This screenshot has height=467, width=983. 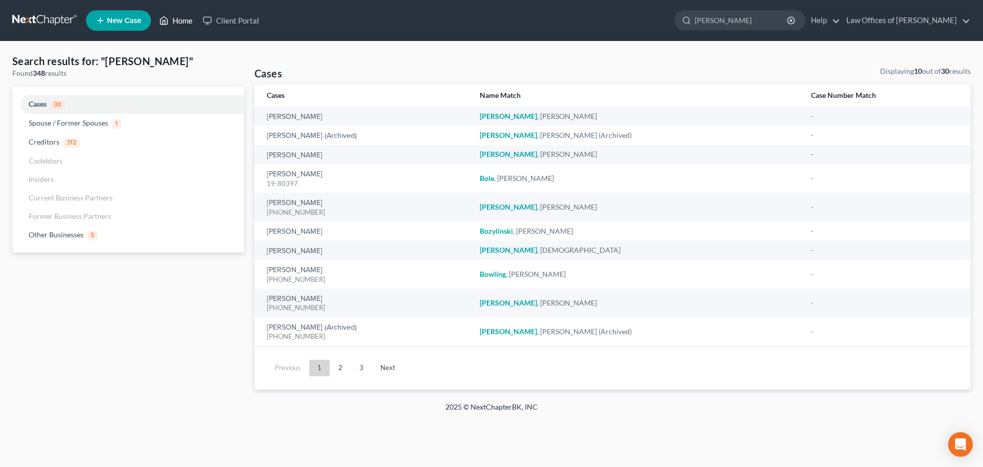 What do you see at coordinates (320, 368) in the screenshot?
I see `a: 1` at bounding box center [320, 368].